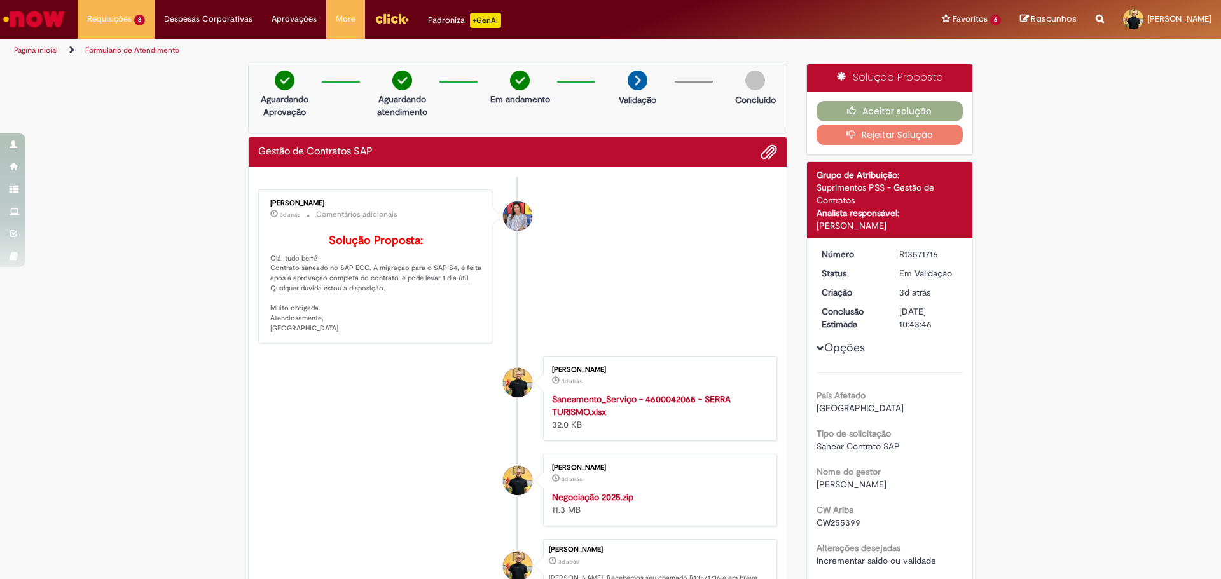  I want to click on div: Julia Roberta Silva Lino, so click(518, 216).